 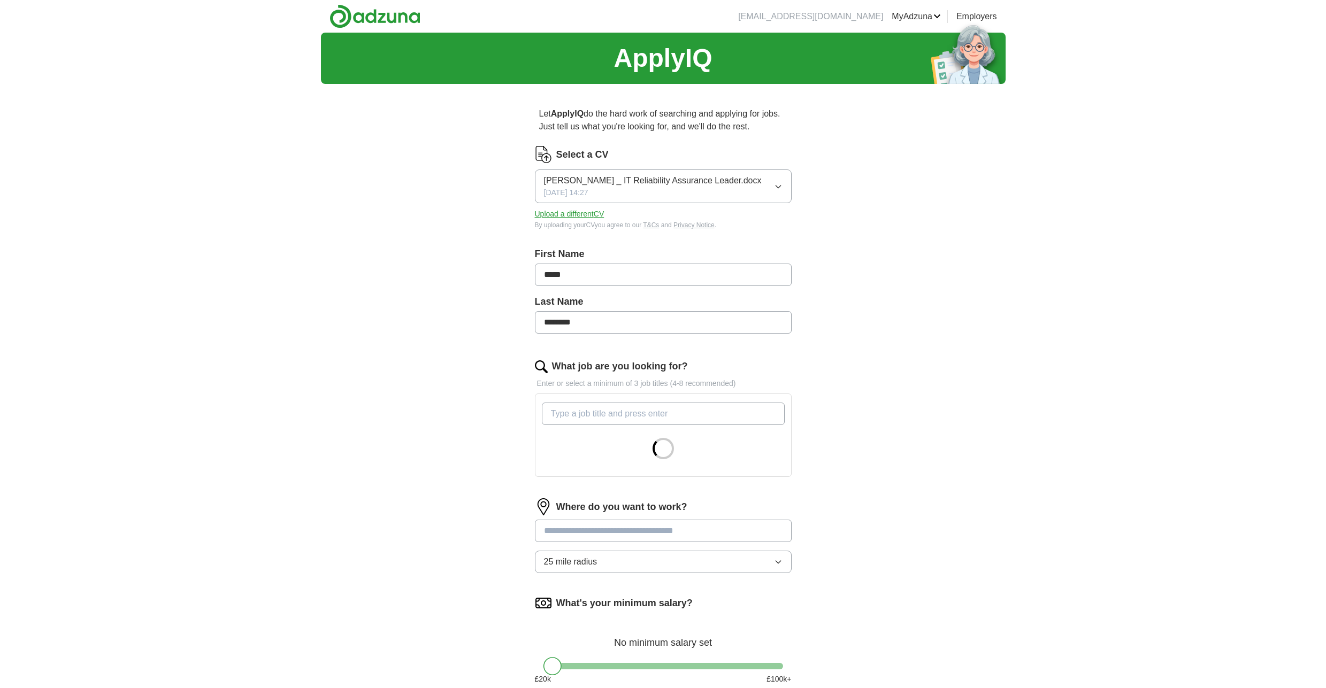 I want to click on div: By uploading your CV you agree to our and ., so click(x=663, y=225).